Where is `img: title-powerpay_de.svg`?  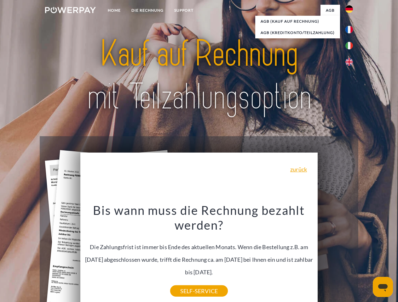
img: title-powerpay_de.svg is located at coordinates (199, 75).